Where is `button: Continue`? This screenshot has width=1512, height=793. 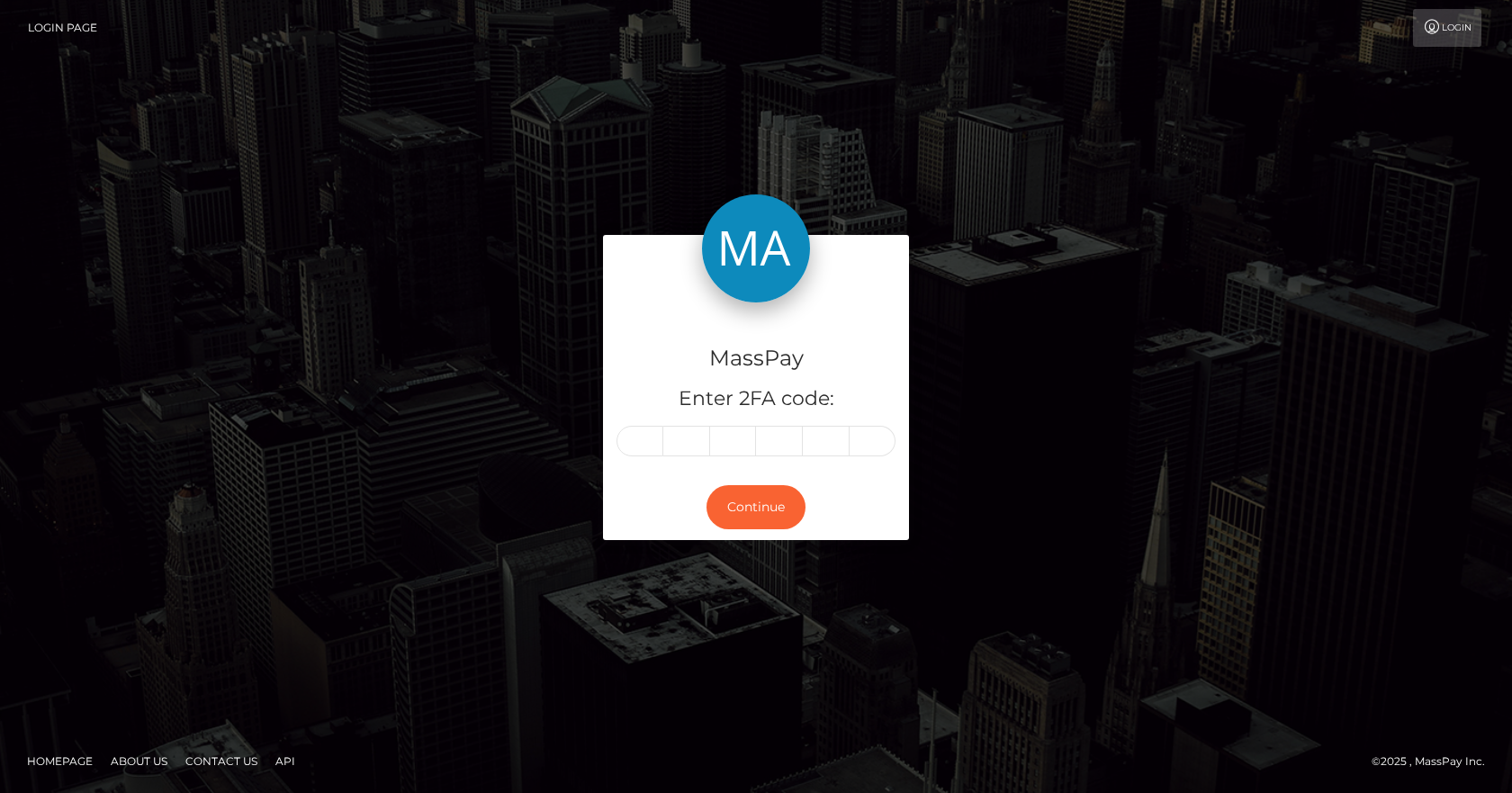
button: Continue is located at coordinates (756, 507).